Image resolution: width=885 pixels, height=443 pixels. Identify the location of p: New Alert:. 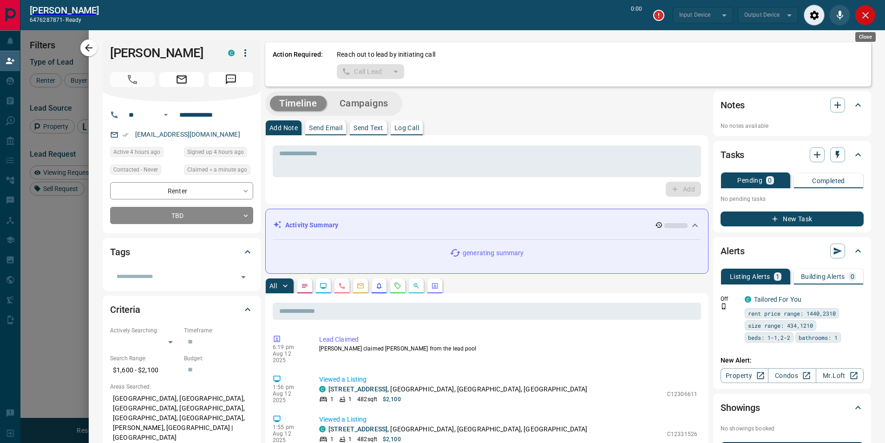
(792, 360).